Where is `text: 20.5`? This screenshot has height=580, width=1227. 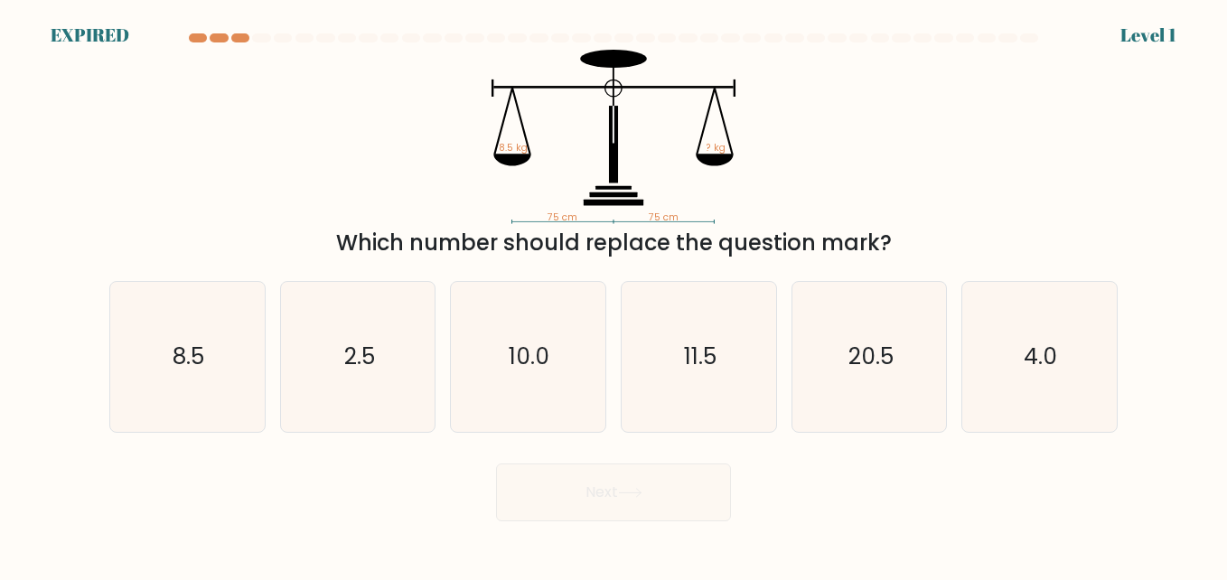 text: 20.5 is located at coordinates (871, 356).